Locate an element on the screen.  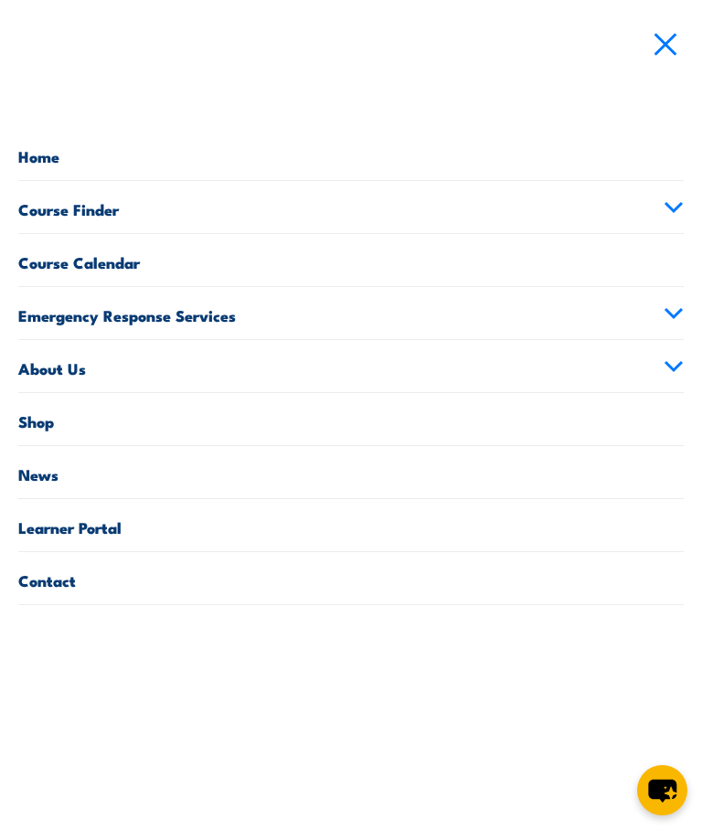
a: About Us is located at coordinates (351, 366).